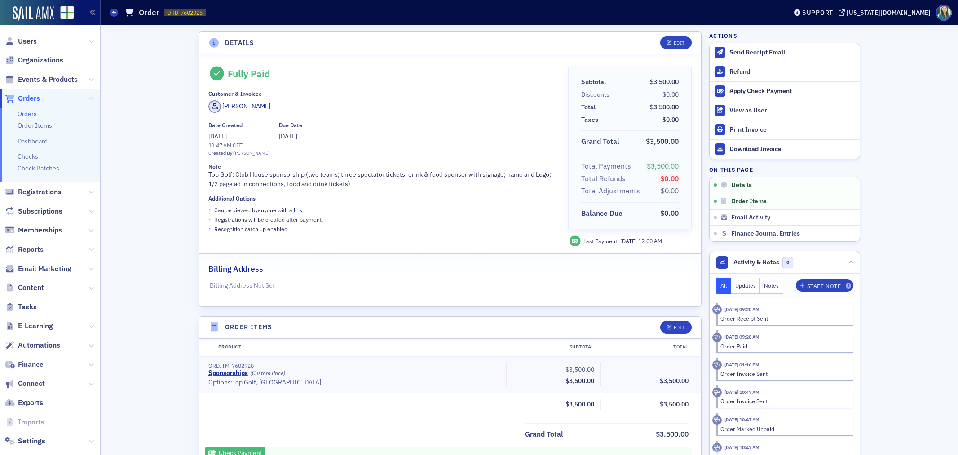 Image resolution: width=958 pixels, height=455 pixels. Describe the element at coordinates (39, 345) in the screenshot. I see `span: Automations` at that location.